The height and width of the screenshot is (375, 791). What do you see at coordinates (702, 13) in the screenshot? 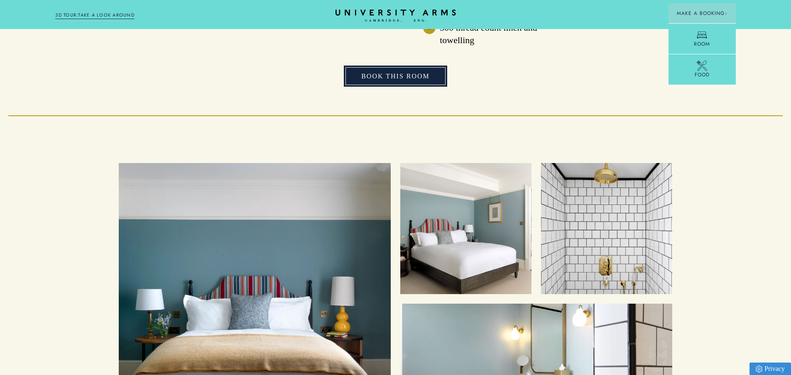
I see `span: Make a Booking` at bounding box center [702, 13].